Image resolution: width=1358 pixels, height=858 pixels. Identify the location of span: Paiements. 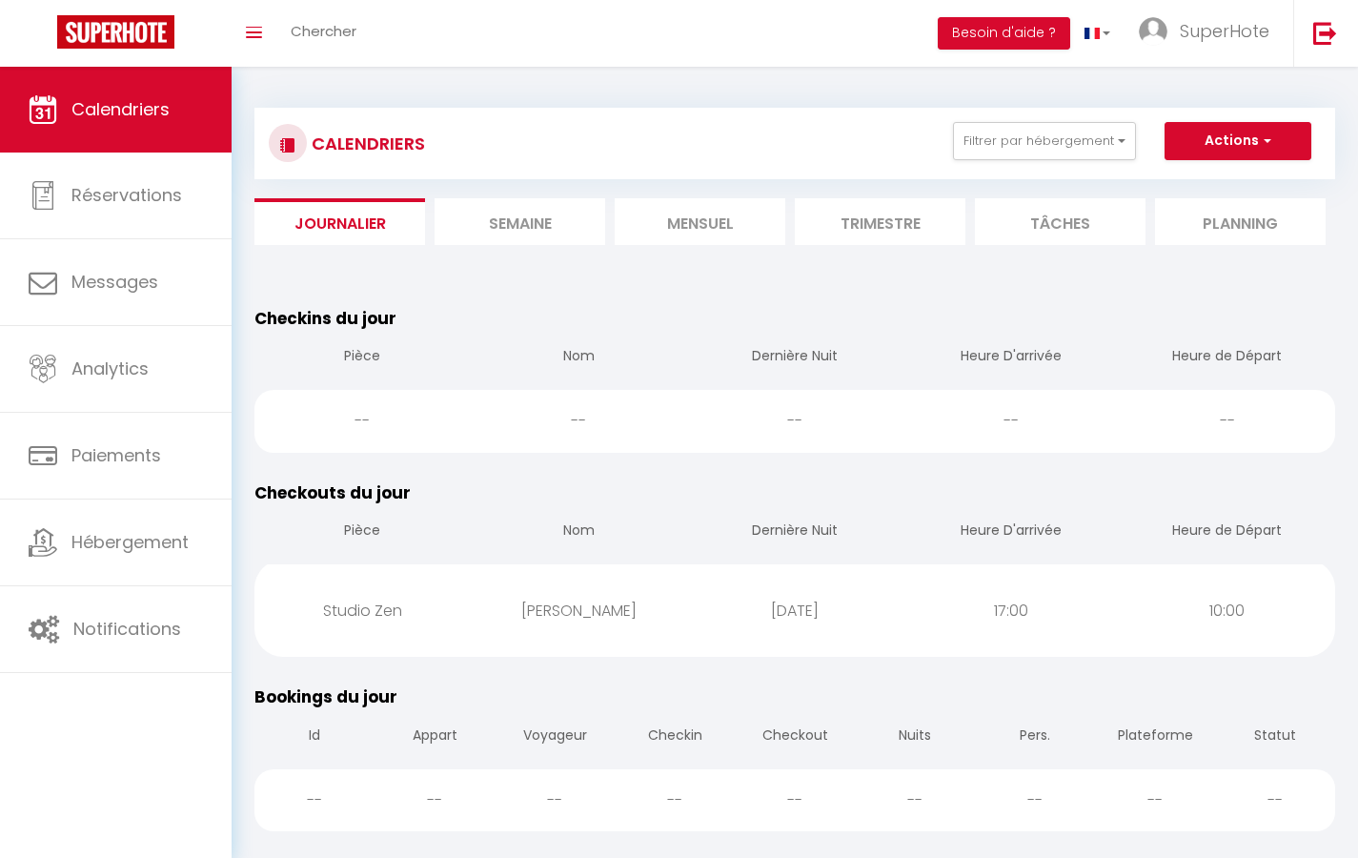
(116, 454).